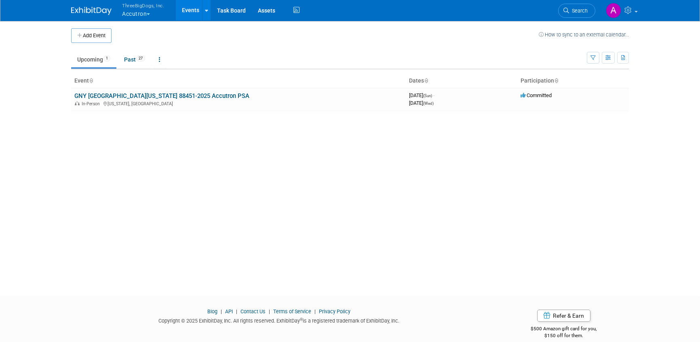 The height and width of the screenshot is (342, 700). Describe the element at coordinates (564, 329) in the screenshot. I see `div: $500 Amazon gift card for you,` at that location.